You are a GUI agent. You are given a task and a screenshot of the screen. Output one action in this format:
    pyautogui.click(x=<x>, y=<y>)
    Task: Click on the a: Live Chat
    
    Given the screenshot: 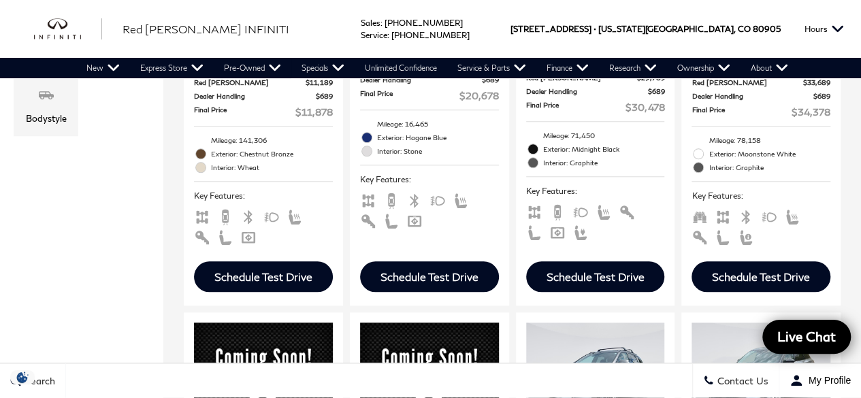 What is the action you would take?
    pyautogui.click(x=806, y=337)
    